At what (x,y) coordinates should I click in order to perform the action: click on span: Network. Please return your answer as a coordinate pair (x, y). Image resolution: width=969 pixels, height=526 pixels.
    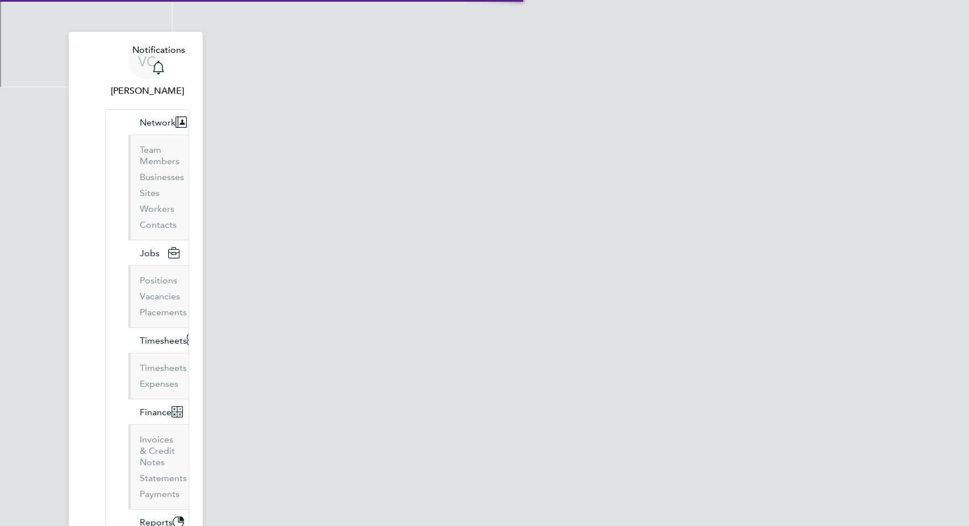
    Looking at the image, I should click on (157, 122).